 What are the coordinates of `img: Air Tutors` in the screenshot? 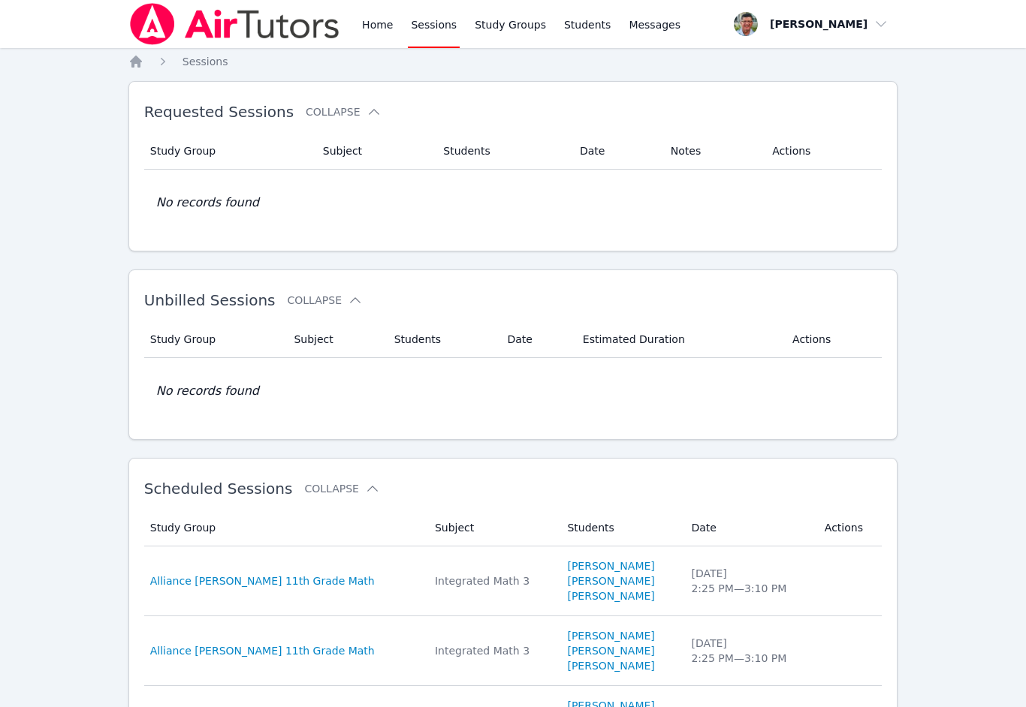 It's located at (234, 24).